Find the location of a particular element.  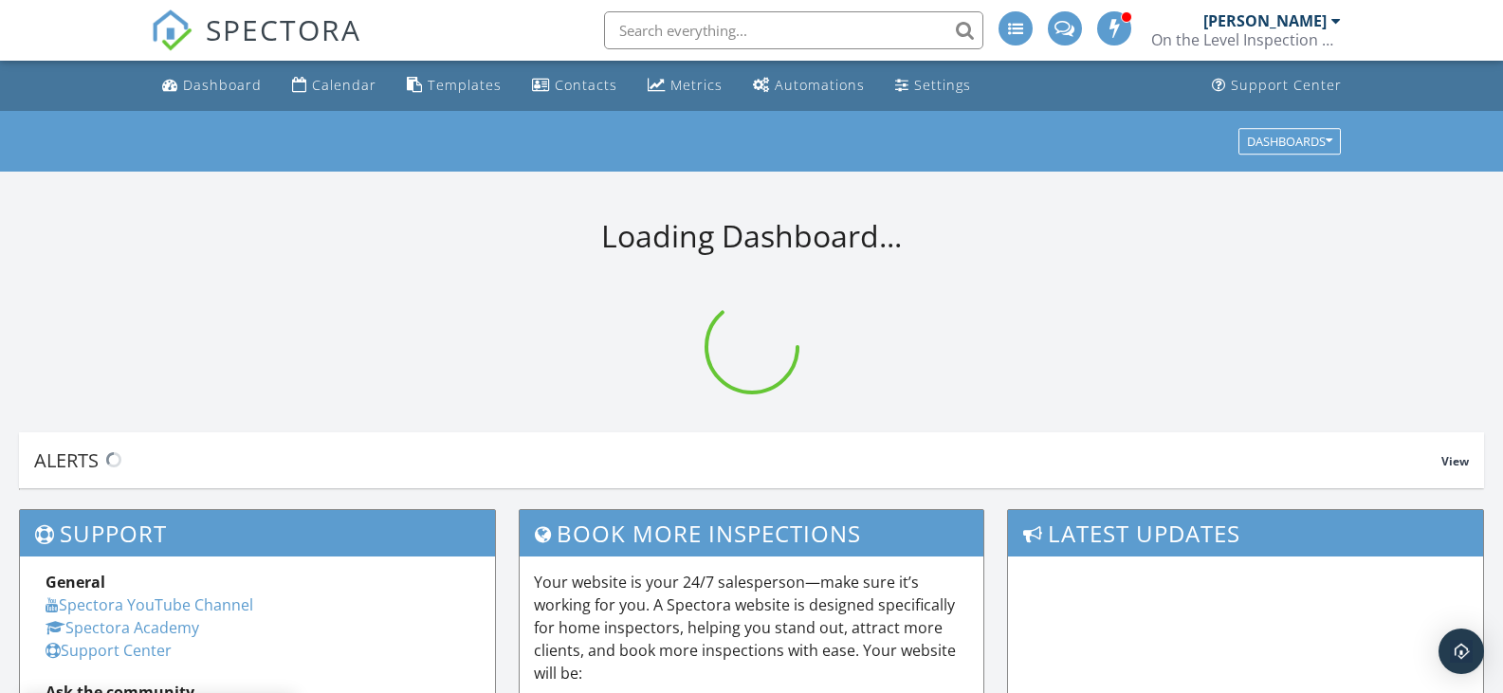

div: Support Center is located at coordinates (1285, 84).